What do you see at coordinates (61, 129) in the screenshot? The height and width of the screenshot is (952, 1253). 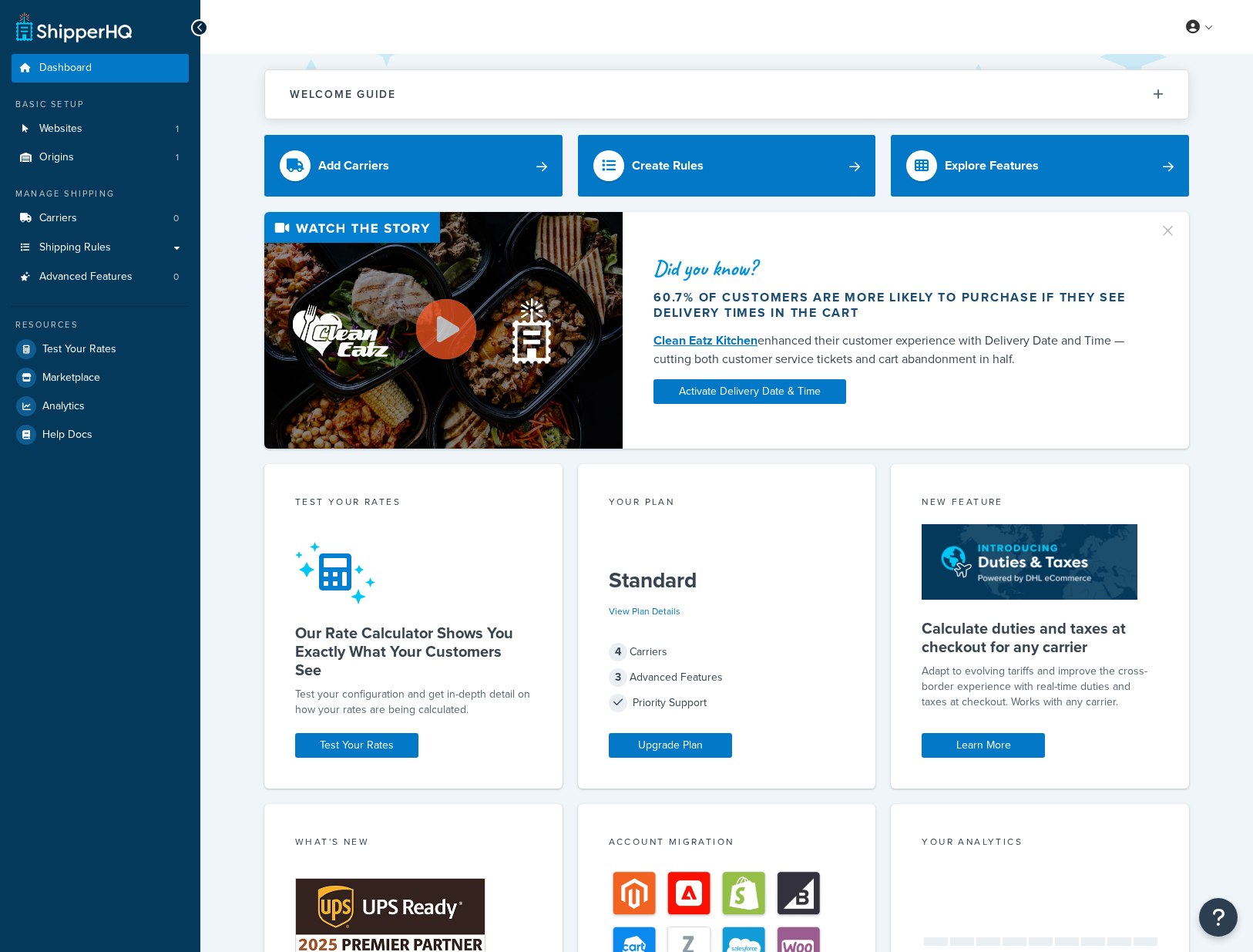 I see `span: Websites` at bounding box center [61, 129].